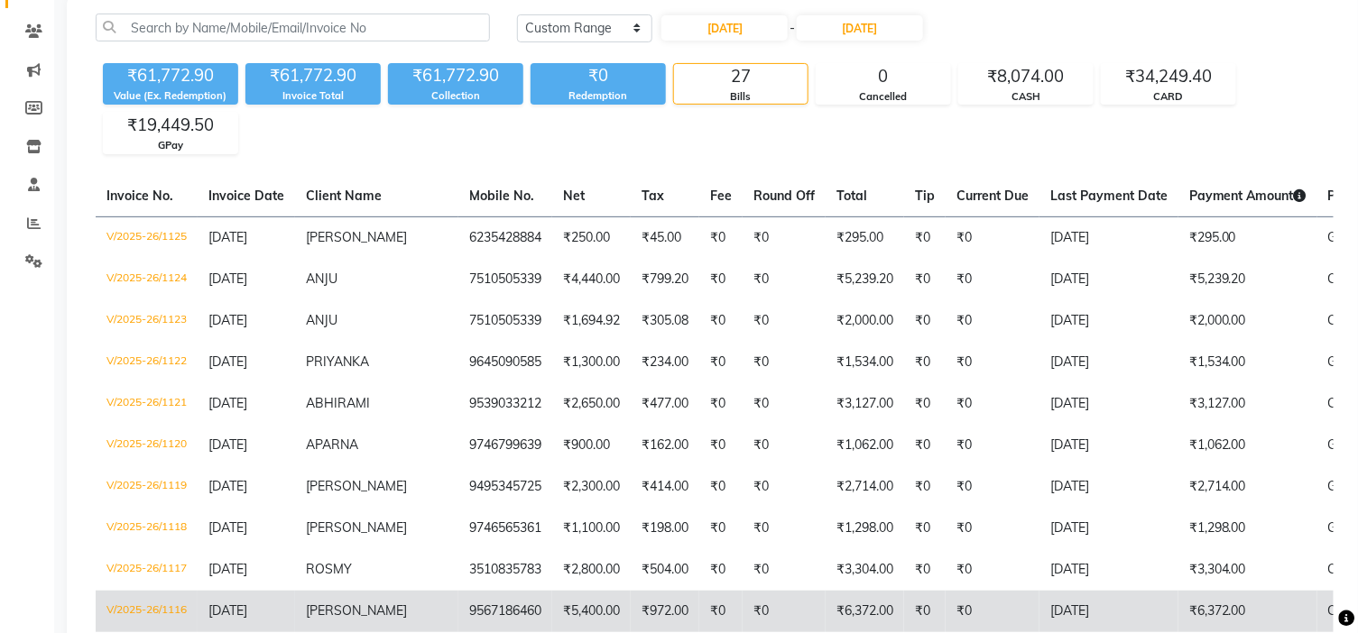  Describe the element at coordinates (146, 570) in the screenshot. I see `td: V/2025-26/1117` at that location.